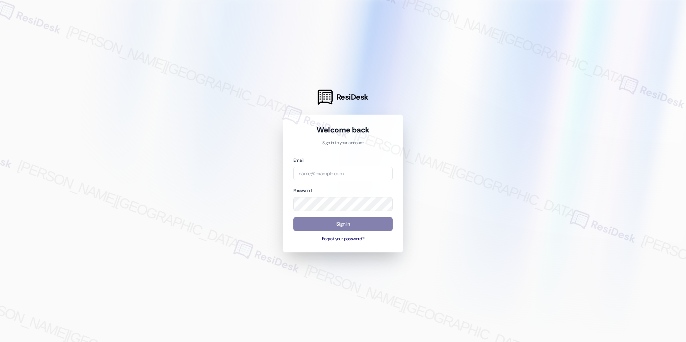 The width and height of the screenshot is (686, 342). Describe the element at coordinates (343, 130) in the screenshot. I see `h1: Welcome back` at that location.